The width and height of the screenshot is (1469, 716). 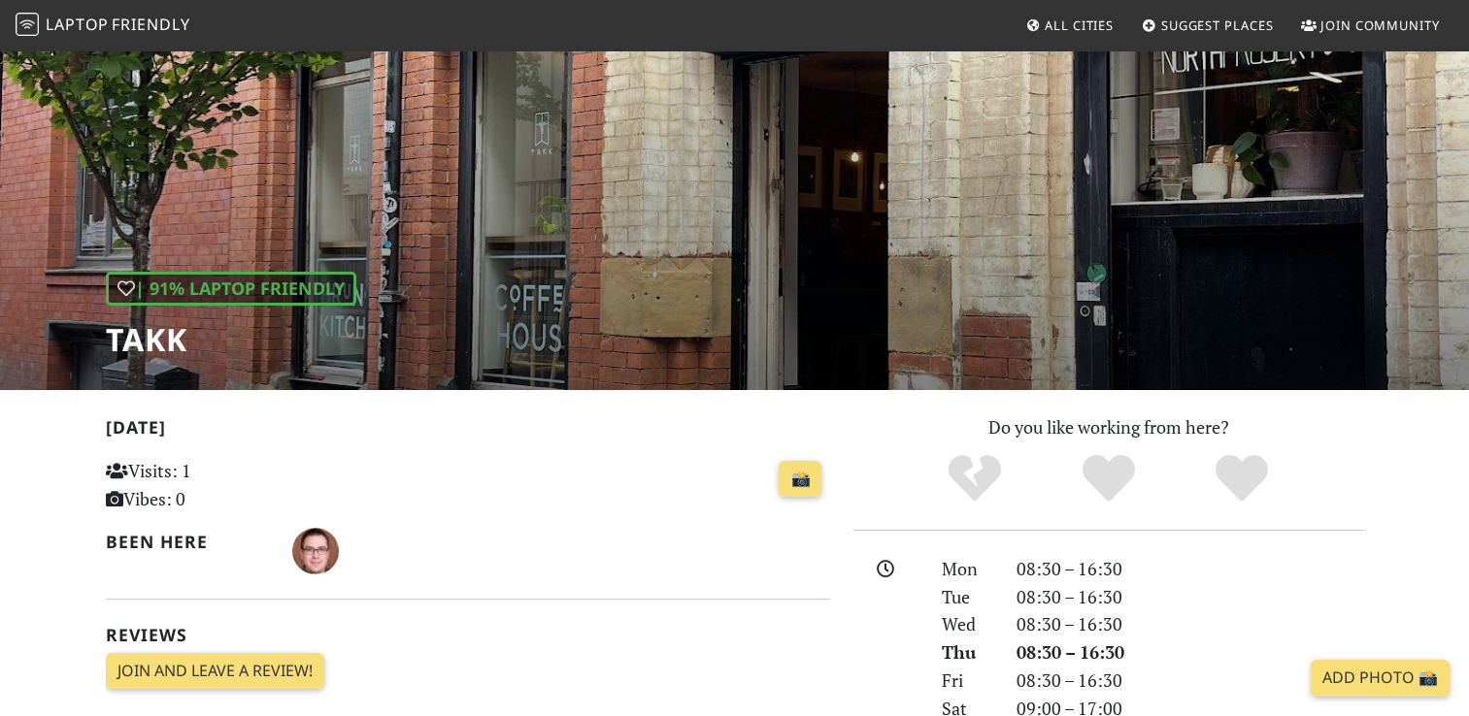 I want to click on div: Thu, so click(x=967, y=652).